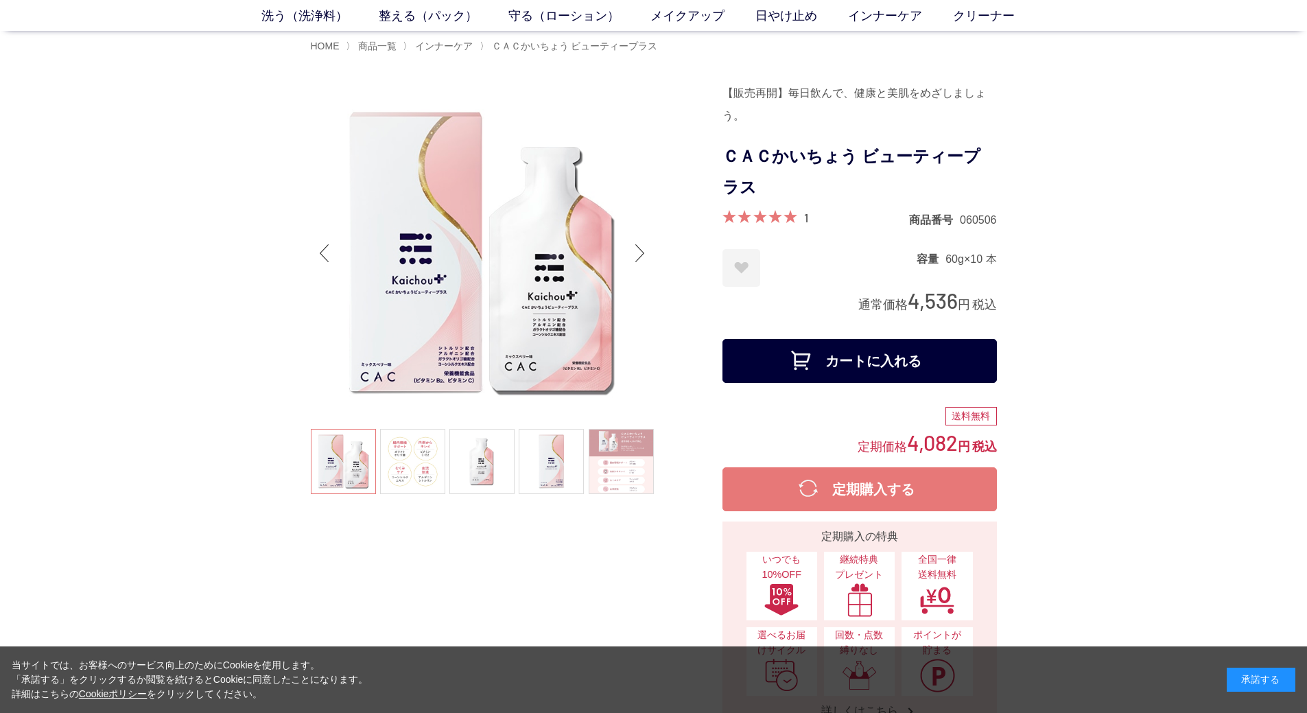 This screenshot has height=713, width=1307. Describe the element at coordinates (860, 361) in the screenshot. I see `button: カートに入れる` at that location.